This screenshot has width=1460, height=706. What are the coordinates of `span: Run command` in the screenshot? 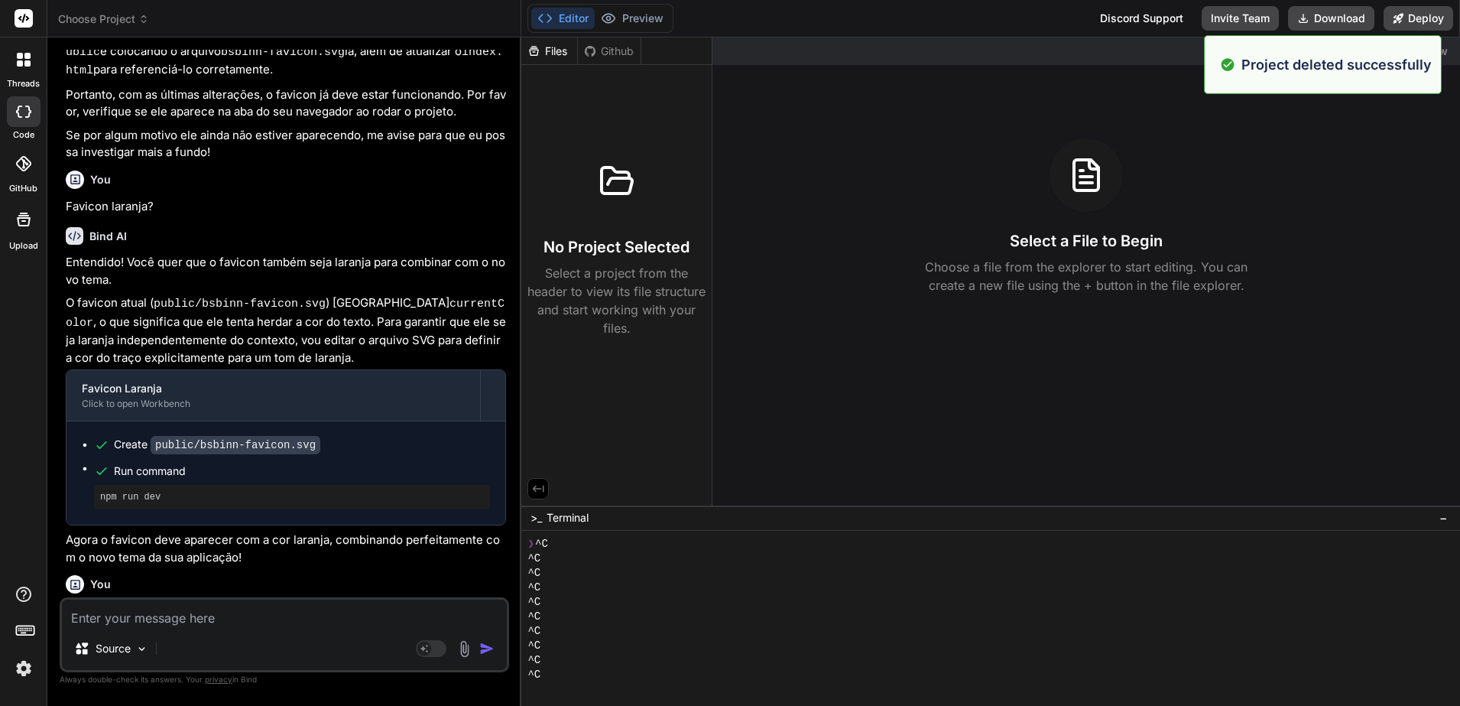 It's located at (302, 471).